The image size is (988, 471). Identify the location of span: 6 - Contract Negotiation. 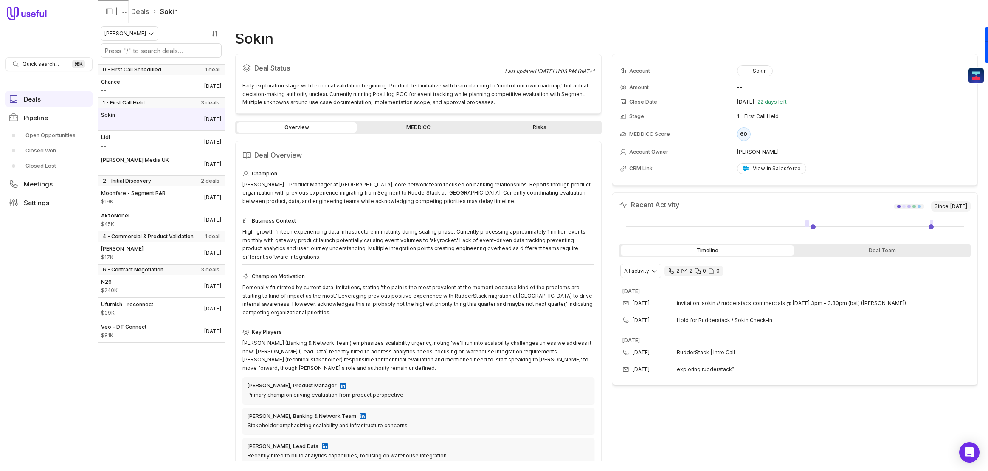
(133, 270).